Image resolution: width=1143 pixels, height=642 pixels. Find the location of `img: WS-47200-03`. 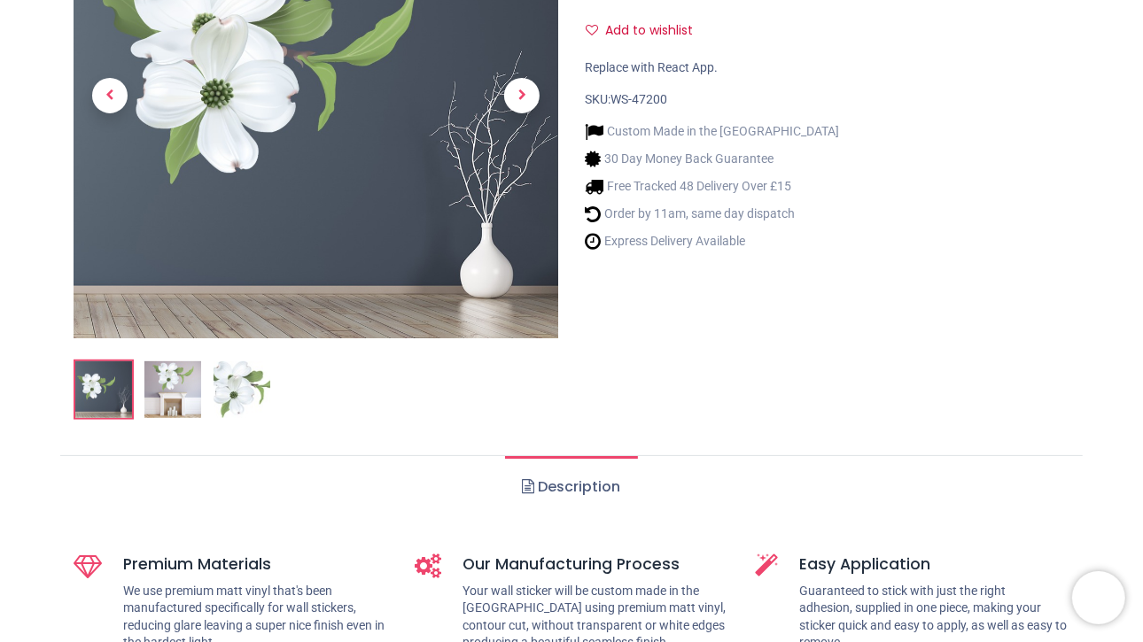

img: WS-47200-03 is located at coordinates (242, 390).